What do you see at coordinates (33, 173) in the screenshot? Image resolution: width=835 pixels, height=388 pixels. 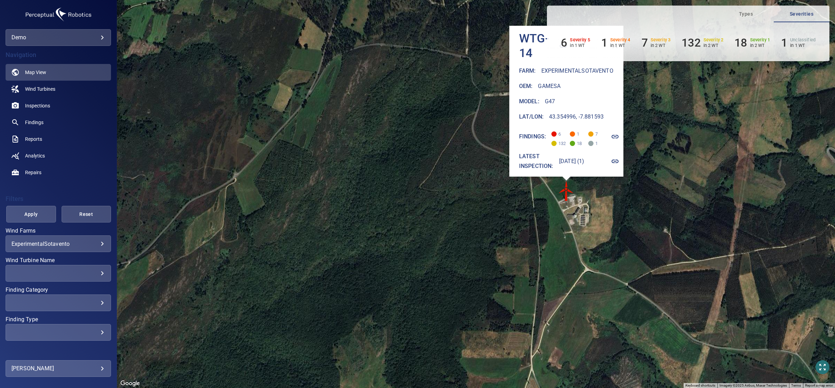 I see `span: Repairs` at bounding box center [33, 173].